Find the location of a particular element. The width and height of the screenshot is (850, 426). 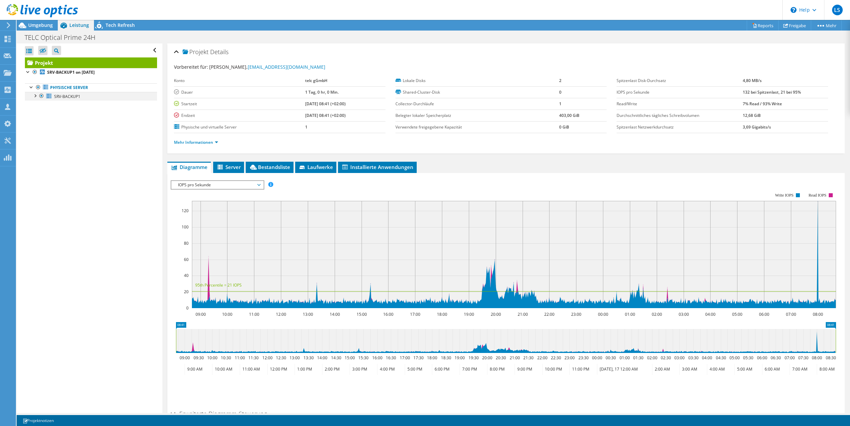

text: 21:00 is located at coordinates (522, 314).